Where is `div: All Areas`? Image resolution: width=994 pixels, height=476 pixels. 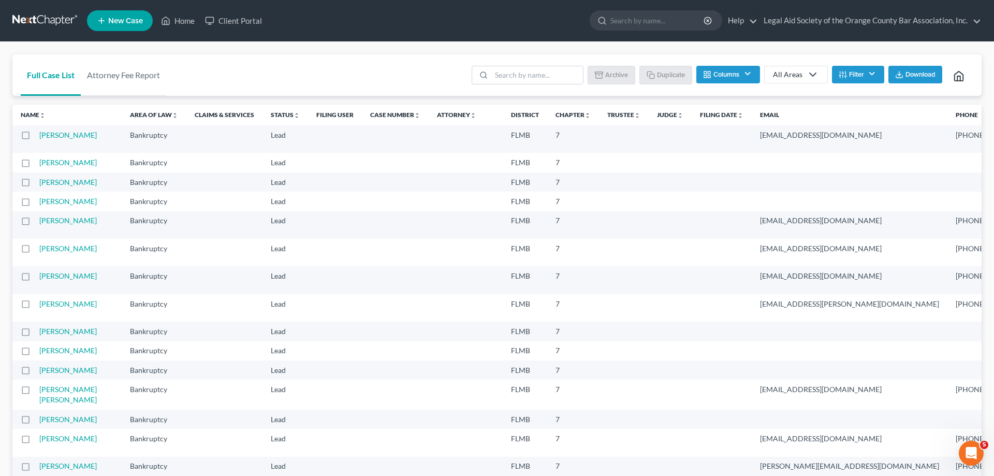
div: All Areas is located at coordinates (787, 75).